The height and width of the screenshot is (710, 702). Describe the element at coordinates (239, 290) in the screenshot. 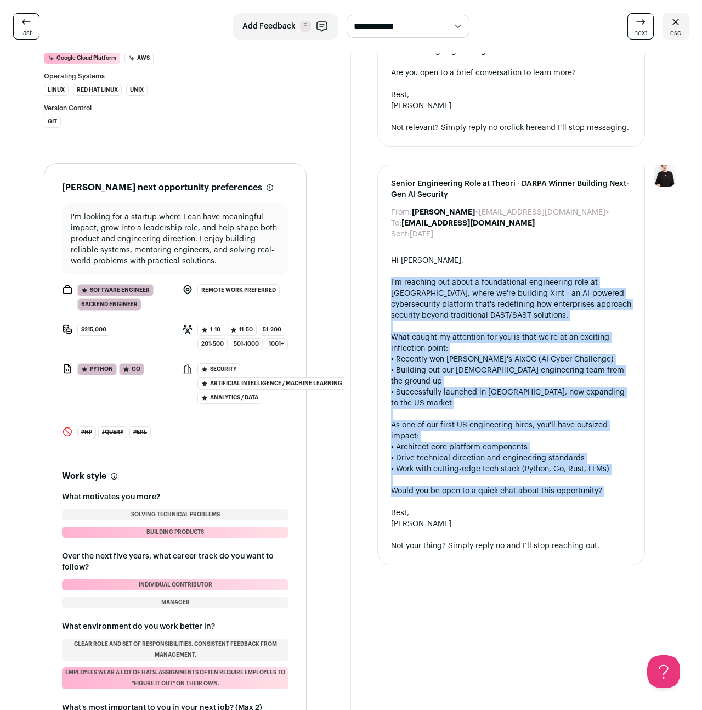

I see `span: Remote work preferred` at that location.